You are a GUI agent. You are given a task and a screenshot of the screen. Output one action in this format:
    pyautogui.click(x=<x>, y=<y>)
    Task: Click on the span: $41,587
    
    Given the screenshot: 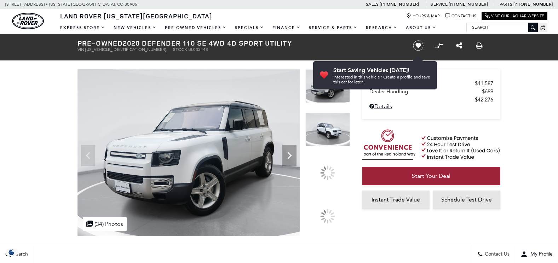 What is the action you would take?
    pyautogui.click(x=484, y=84)
    